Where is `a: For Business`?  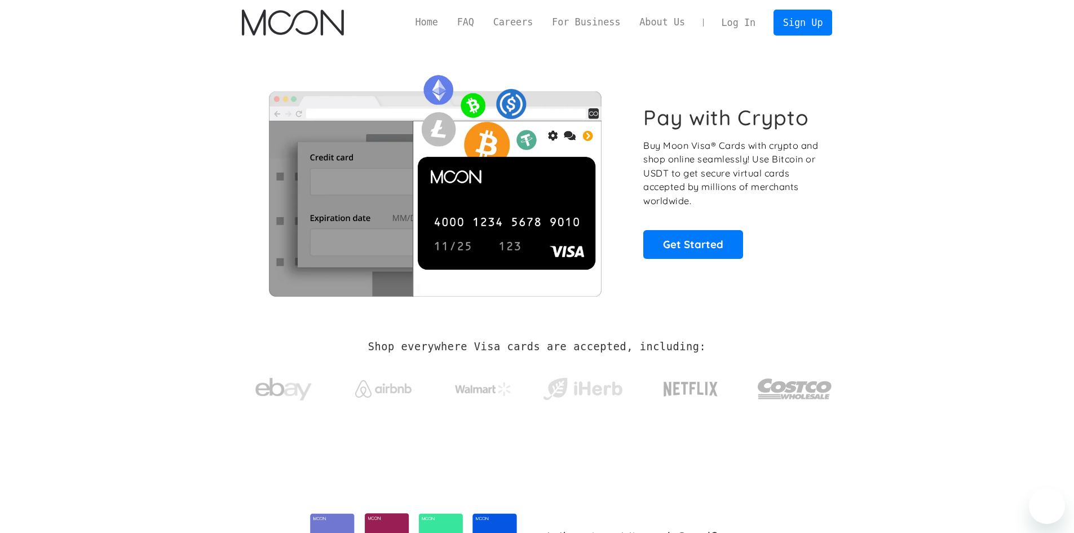 a: For Business is located at coordinates (586, 22).